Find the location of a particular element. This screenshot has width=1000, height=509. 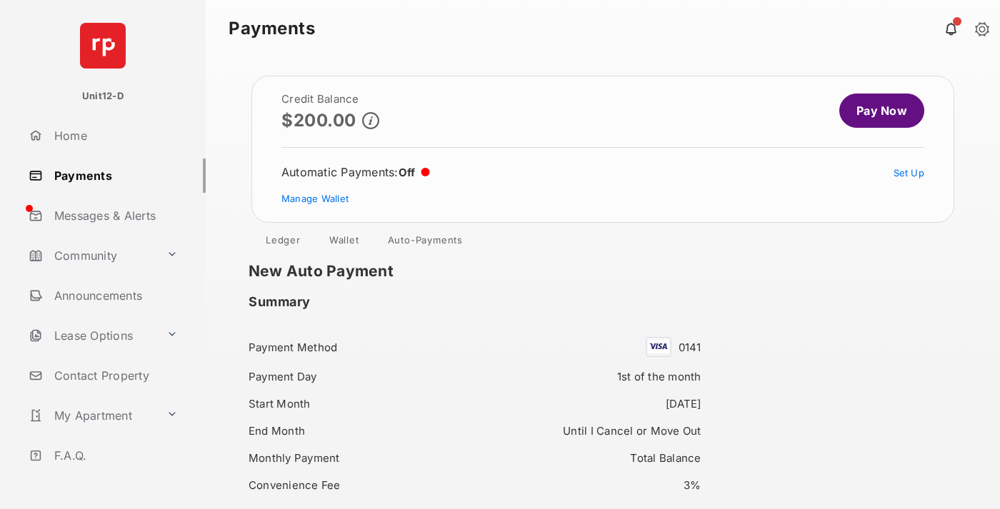

div: Convenience Fee is located at coordinates (357, 485).